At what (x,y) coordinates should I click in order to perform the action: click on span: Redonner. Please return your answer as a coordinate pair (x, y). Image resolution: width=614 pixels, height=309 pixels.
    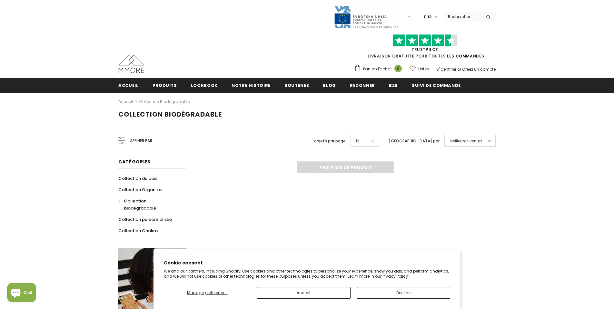
    Looking at the image, I should click on (362, 85).